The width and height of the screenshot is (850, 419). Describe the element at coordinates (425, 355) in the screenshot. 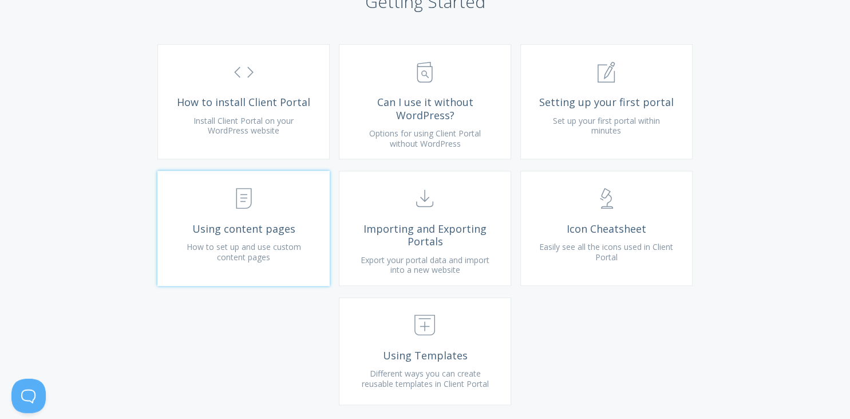

I see `span: Using Templates` at that location.